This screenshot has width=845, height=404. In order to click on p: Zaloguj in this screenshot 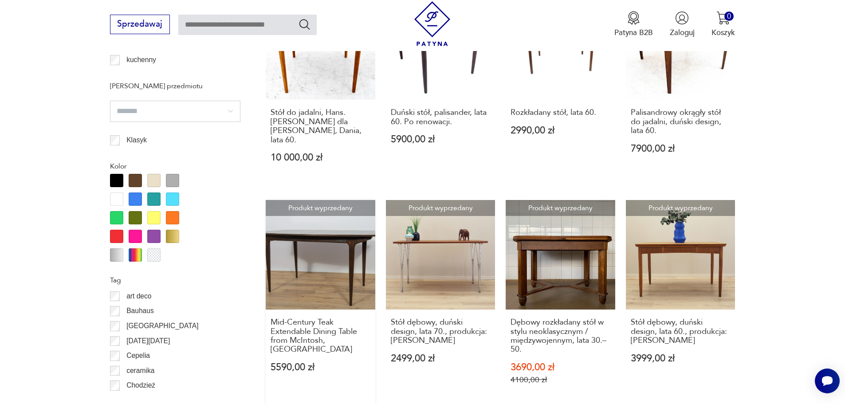, I will do `click(682, 32)`.